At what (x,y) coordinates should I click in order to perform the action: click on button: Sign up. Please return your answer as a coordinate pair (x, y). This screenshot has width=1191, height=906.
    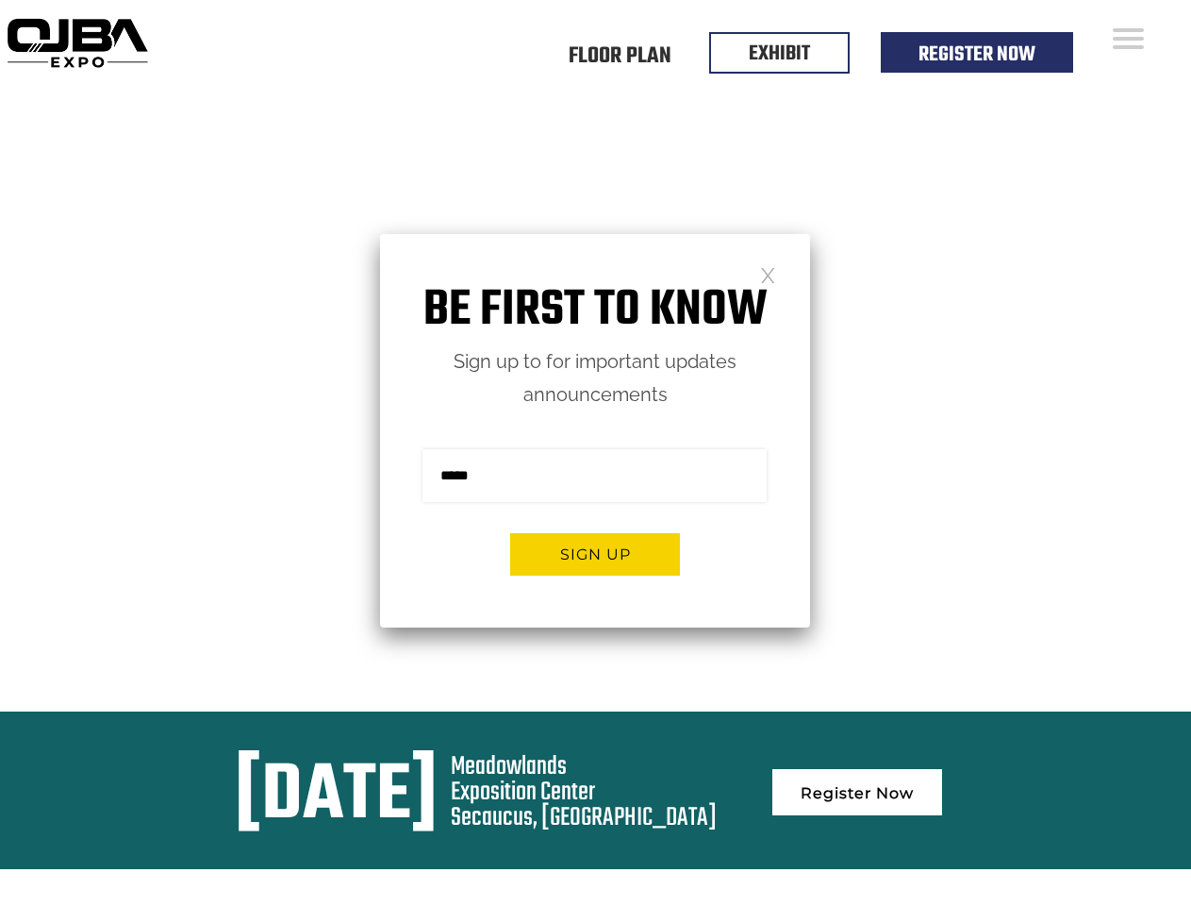
    Looking at the image, I should click on (595, 554).